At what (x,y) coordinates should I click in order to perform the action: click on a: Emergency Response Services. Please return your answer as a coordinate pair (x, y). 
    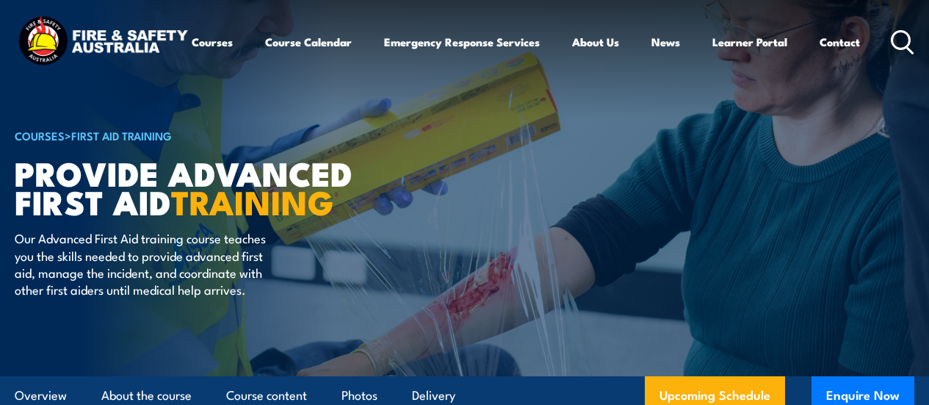
    Looking at the image, I should click on (462, 42).